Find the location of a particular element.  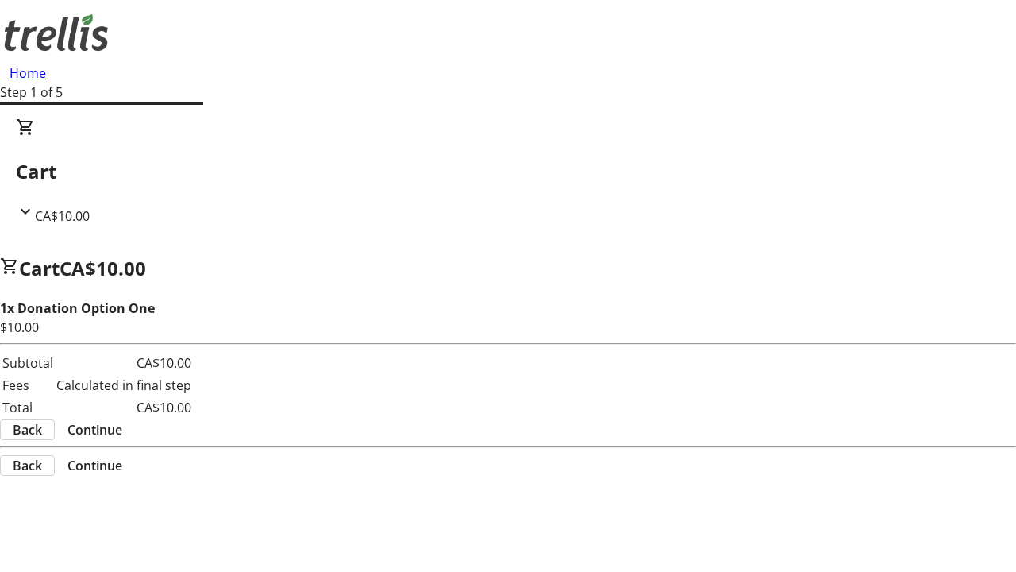

h2: Cart is located at coordinates (508, 172).